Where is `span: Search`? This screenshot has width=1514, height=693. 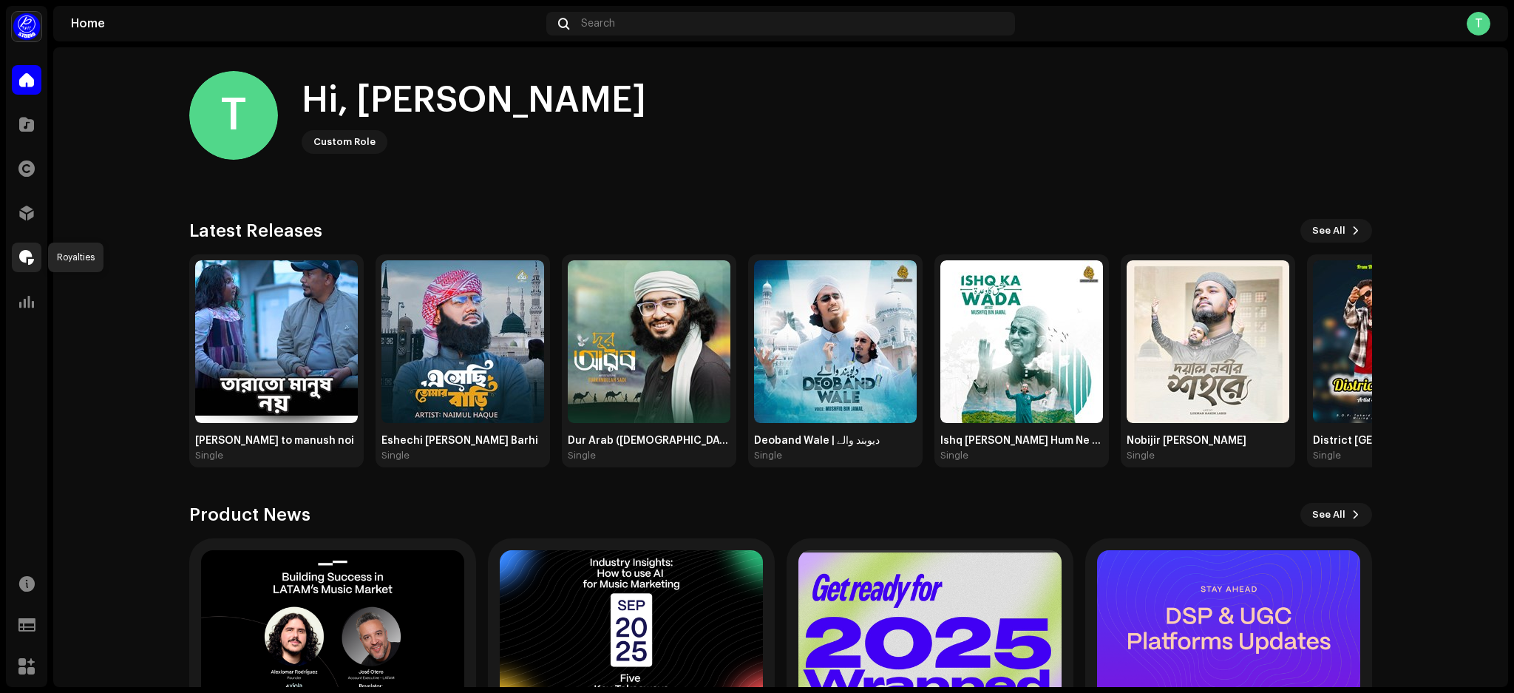 span: Search is located at coordinates (598, 24).